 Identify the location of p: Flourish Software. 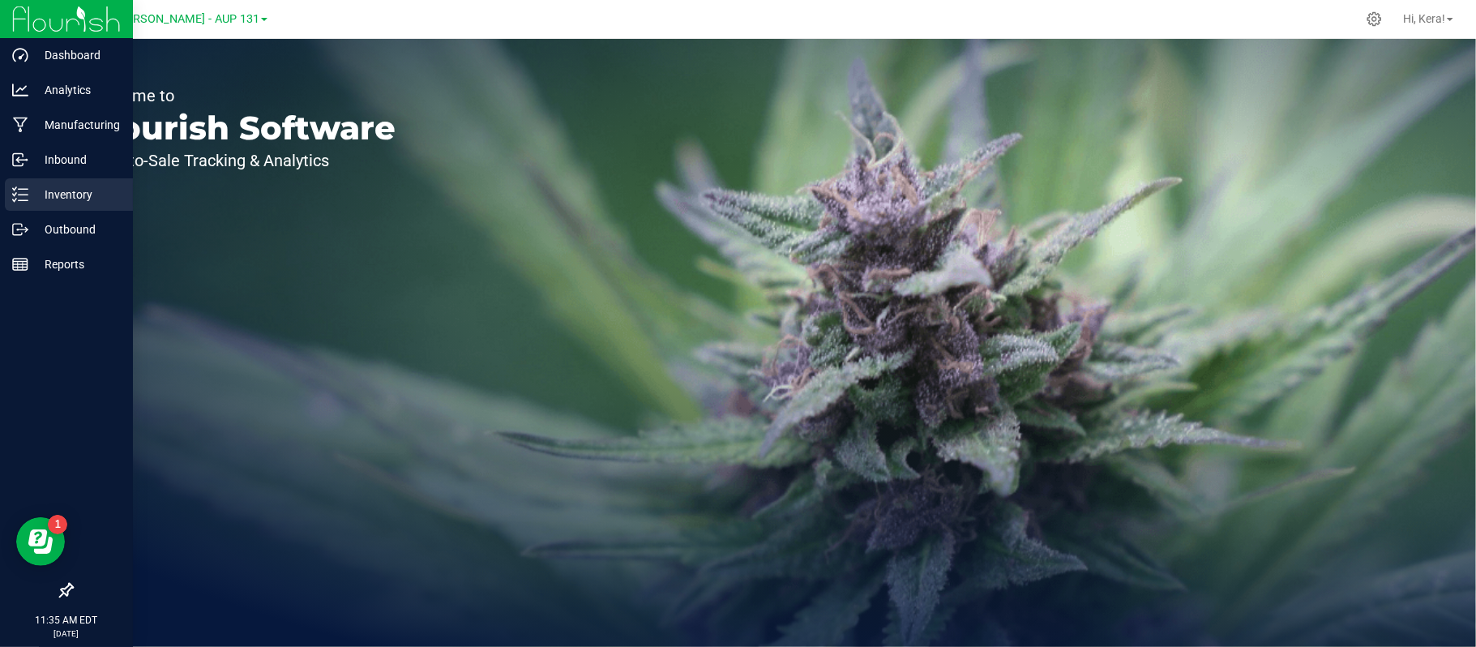
(241, 128).